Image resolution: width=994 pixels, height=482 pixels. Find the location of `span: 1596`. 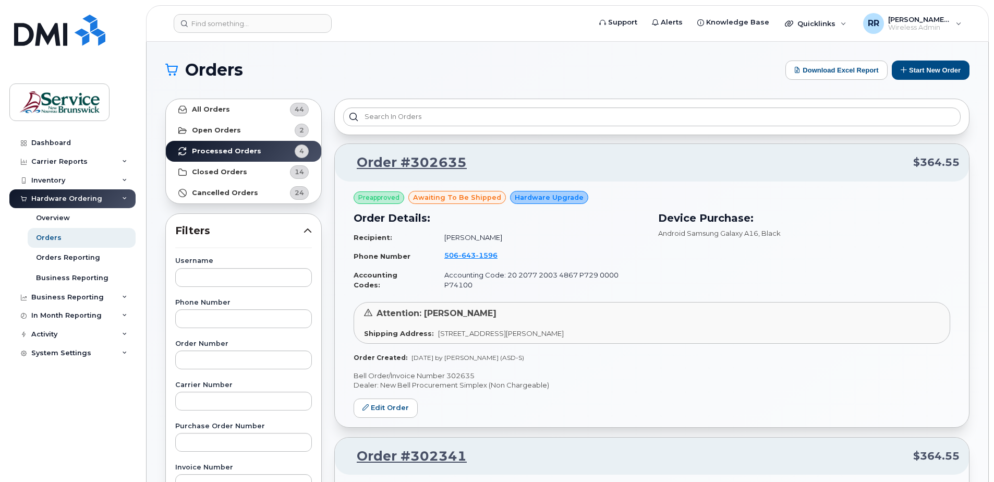

span: 1596 is located at coordinates (487, 255).